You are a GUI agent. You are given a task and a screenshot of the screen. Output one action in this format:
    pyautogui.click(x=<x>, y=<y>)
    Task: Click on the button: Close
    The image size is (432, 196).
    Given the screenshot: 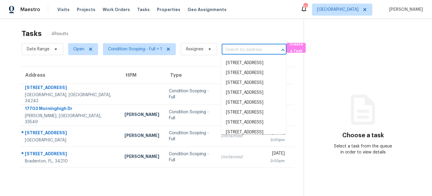 What is the action you would take?
    pyautogui.click(x=283, y=50)
    